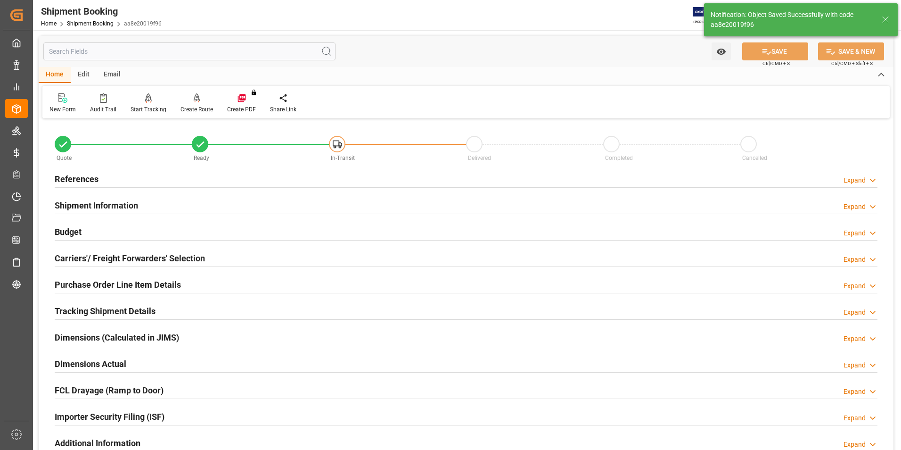 Image resolution: width=901 pixels, height=450 pixels. Describe the element at coordinates (201, 158) in the screenshot. I see `span: Ready` at that location.